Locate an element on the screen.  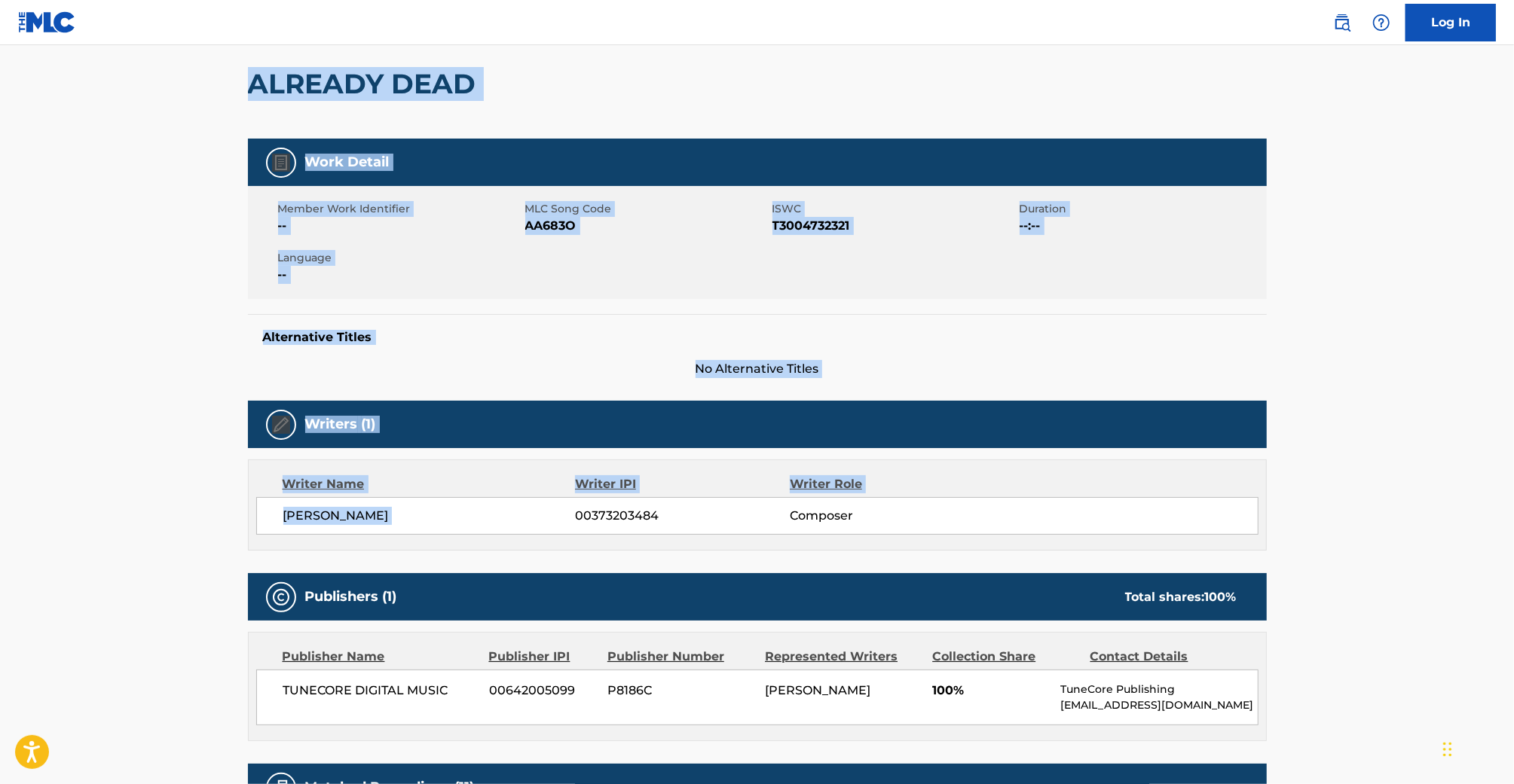
div: Contact Details is located at coordinates (1164, 657).